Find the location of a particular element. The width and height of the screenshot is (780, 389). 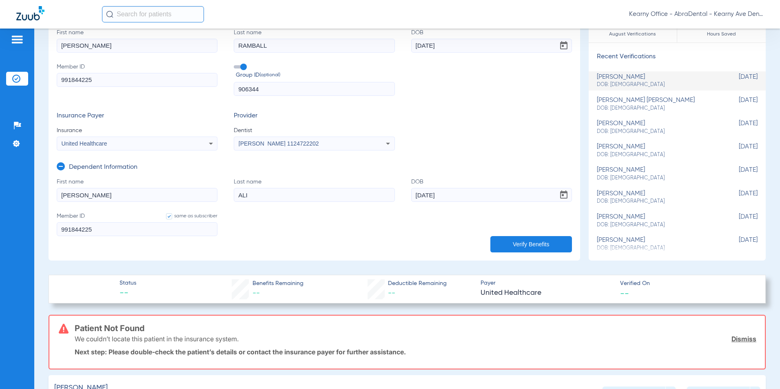

span: Group ID is located at coordinates (315, 75).